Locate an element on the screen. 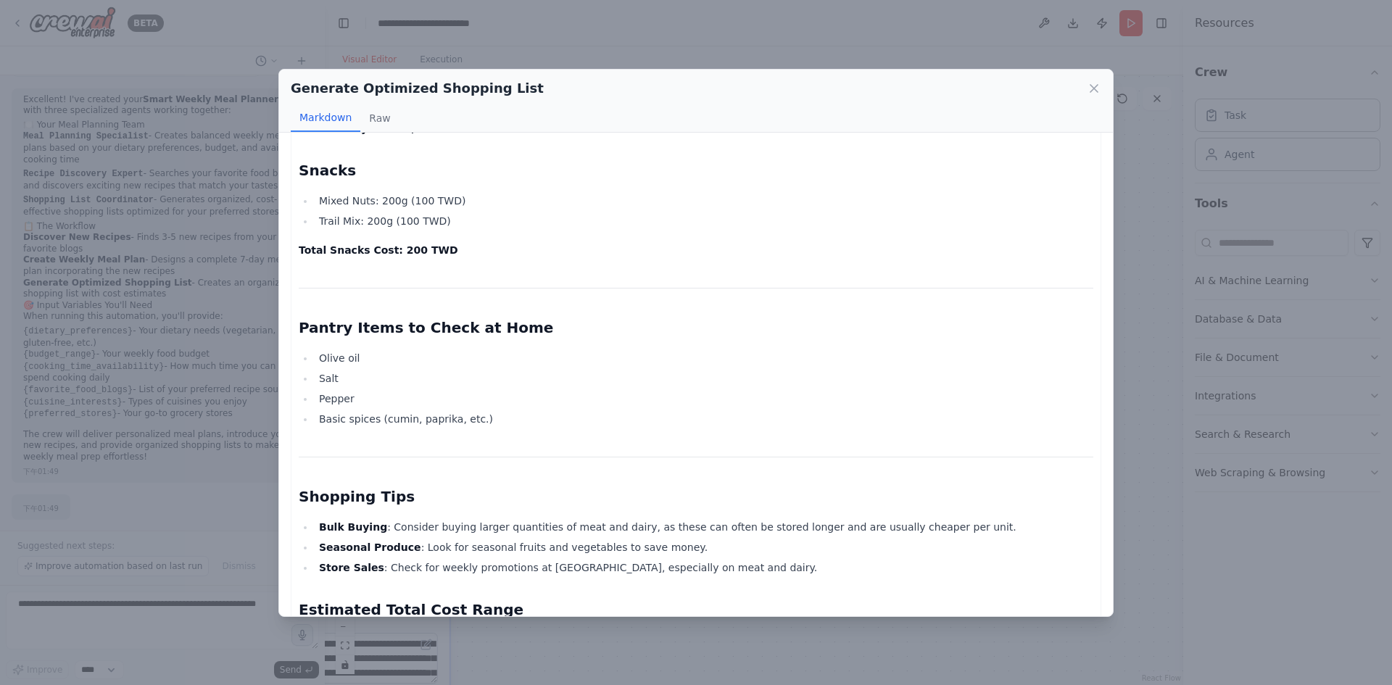  h2: Shopping Tips is located at coordinates (696, 496).